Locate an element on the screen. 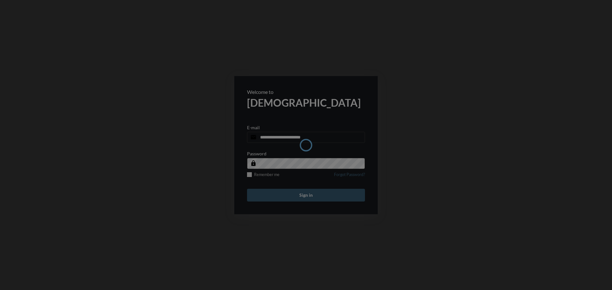  label: Remember me is located at coordinates (263, 175).